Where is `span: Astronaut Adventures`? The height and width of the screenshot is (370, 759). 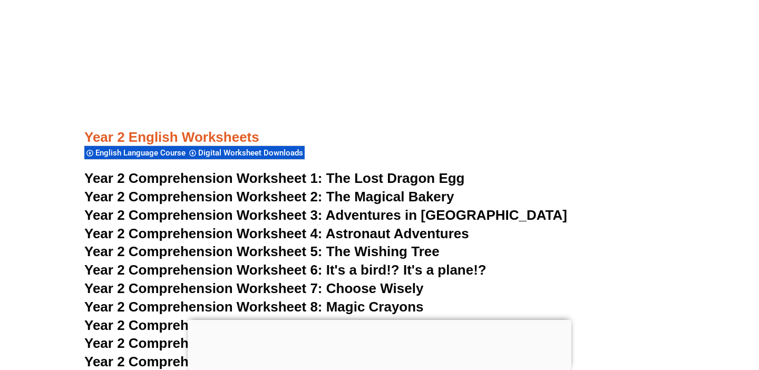
span: Astronaut Adventures is located at coordinates (398, 234).